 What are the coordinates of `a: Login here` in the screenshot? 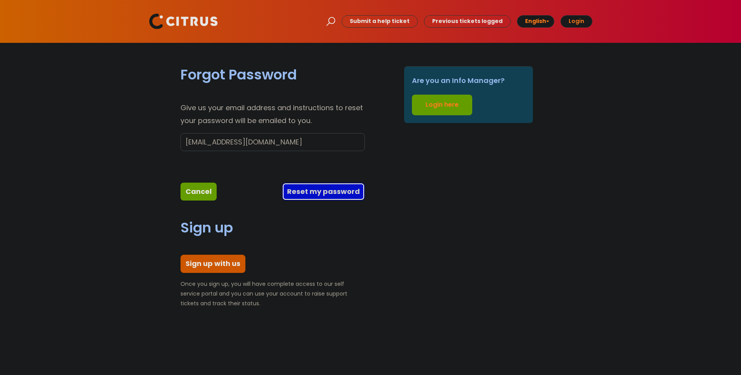 It's located at (442, 105).